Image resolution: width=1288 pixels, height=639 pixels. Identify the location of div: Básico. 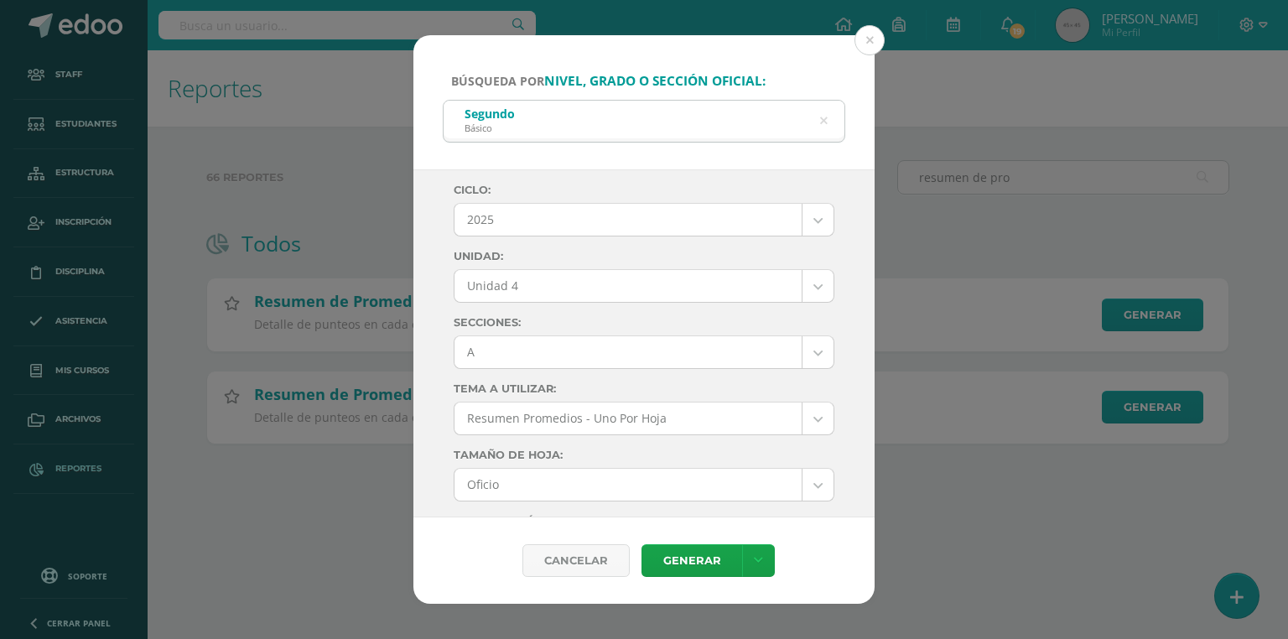
(490, 127).